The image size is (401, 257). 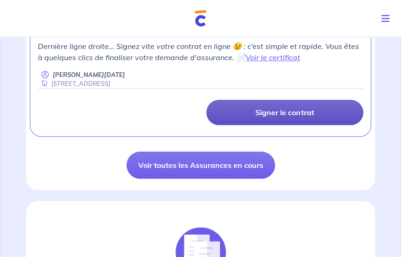 What do you see at coordinates (200, 18) in the screenshot?
I see `img: Cautioneo` at bounding box center [200, 18].